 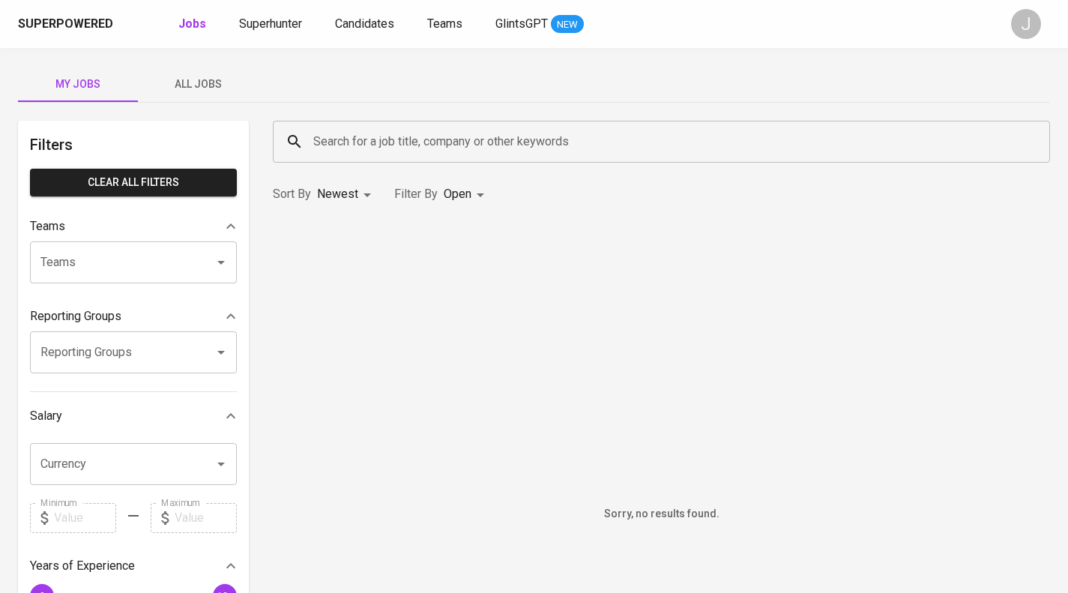 What do you see at coordinates (291, 194) in the screenshot?
I see `p: Sort By` at bounding box center [291, 194].